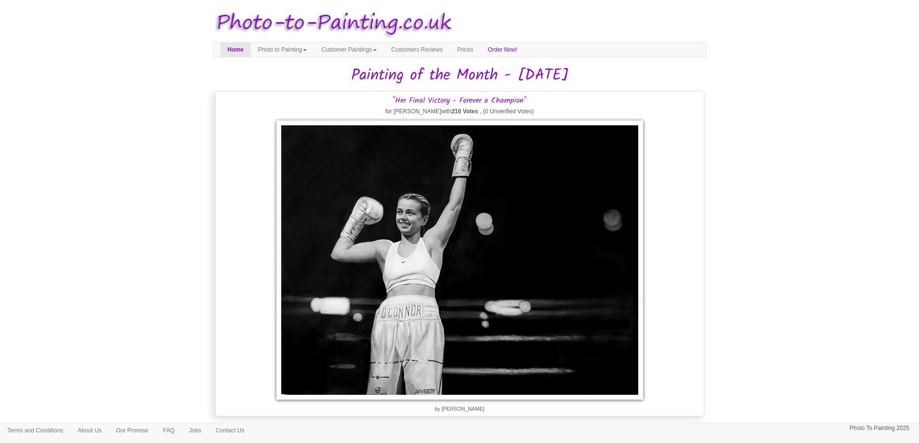 The width and height of the screenshot is (919, 443). Describe the element at coordinates (89, 431) in the screenshot. I see `a: About Us` at that location.